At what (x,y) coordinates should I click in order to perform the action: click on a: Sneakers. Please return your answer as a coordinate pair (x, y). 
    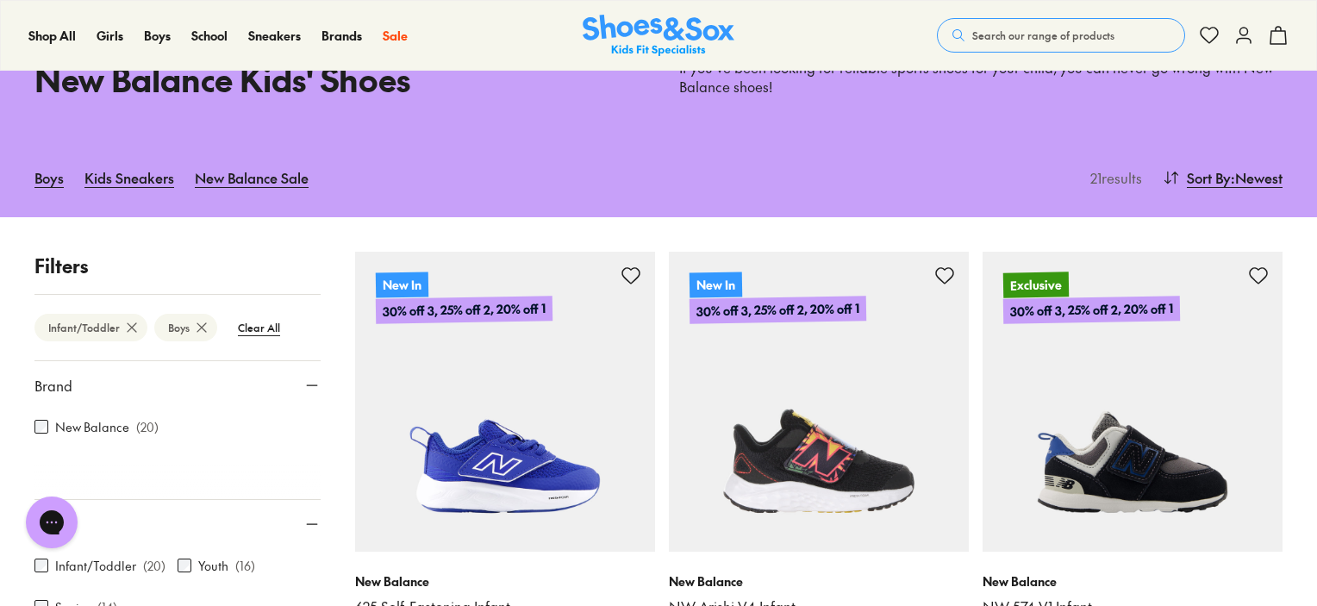
    Looking at the image, I should click on (274, 35).